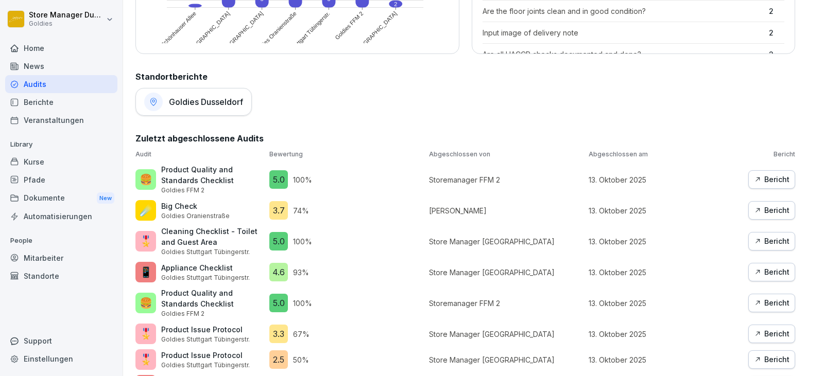 Image resolution: width=824 pixels, height=376 pixels. What do you see at coordinates (61, 276) in the screenshot?
I see `div: Standorte` at bounding box center [61, 276].